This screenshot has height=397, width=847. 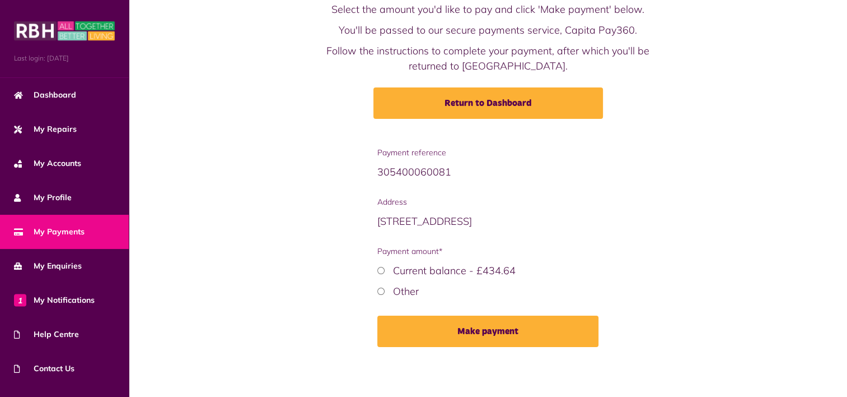 I want to click on span: My Accounts, so click(x=48, y=163).